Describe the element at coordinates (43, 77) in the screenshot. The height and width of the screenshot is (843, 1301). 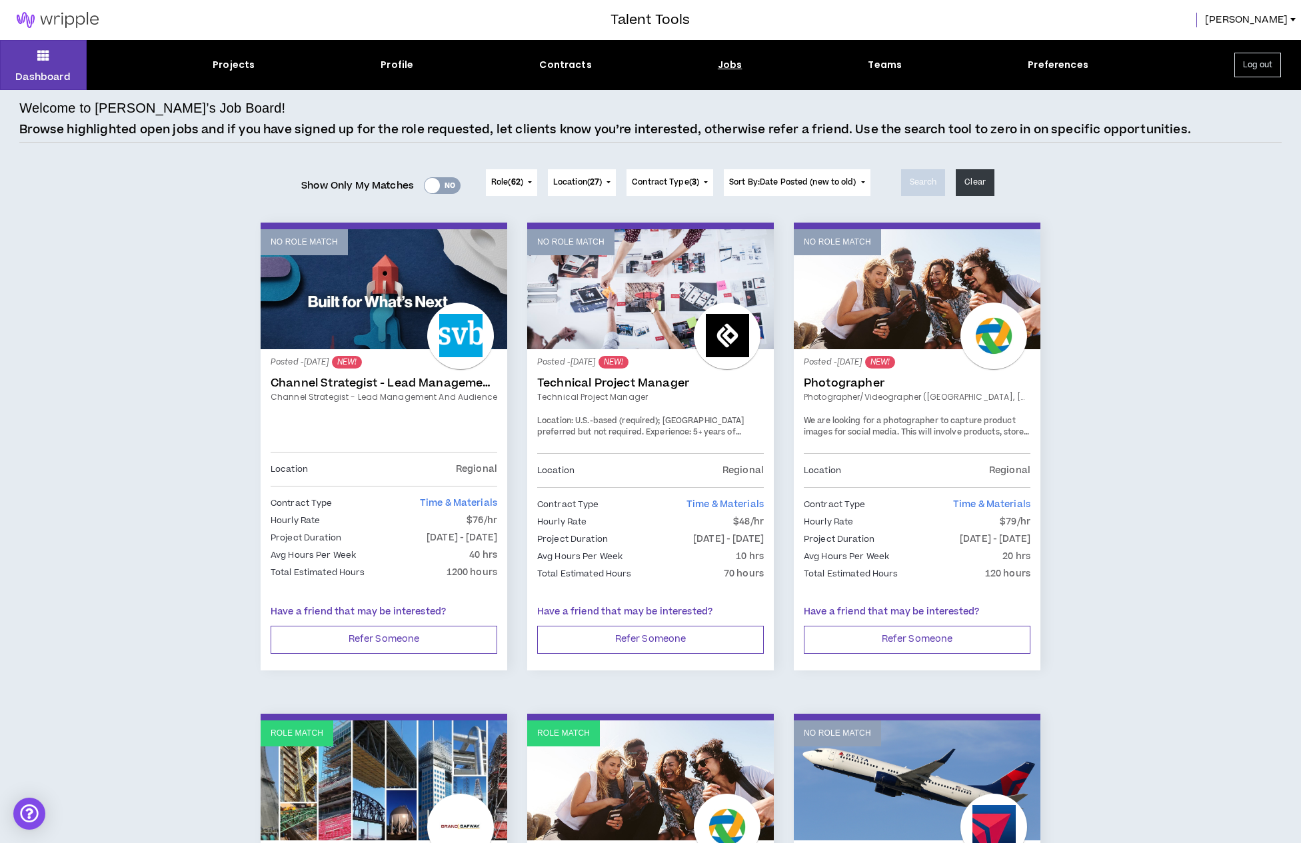
I see `p: Dashboard` at that location.